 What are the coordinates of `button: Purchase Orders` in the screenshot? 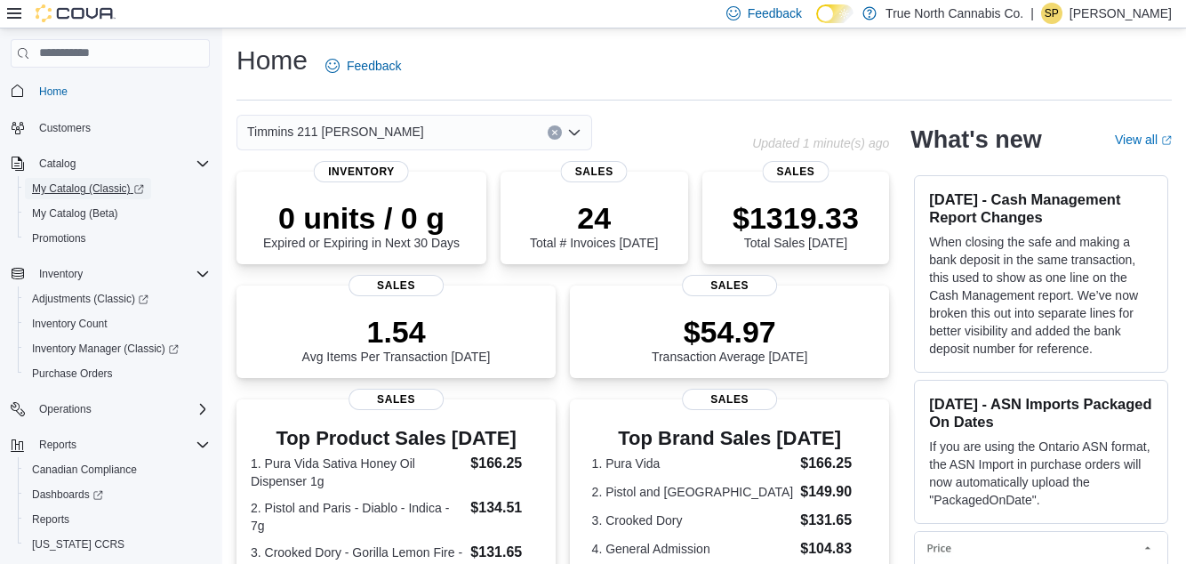 It's located at (117, 373).